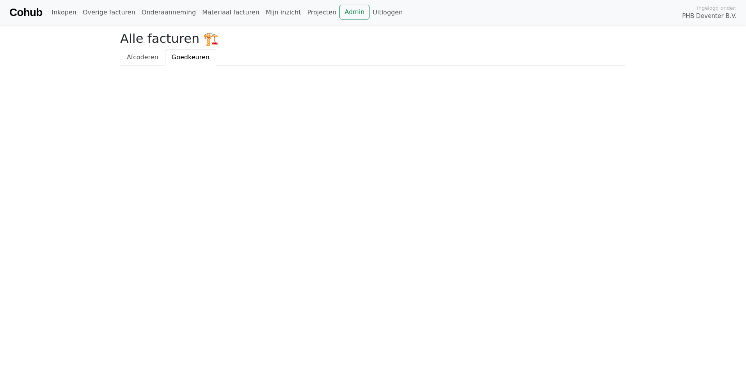  Describe the element at coordinates (142, 57) in the screenshot. I see `a: Afcoderen` at that location.